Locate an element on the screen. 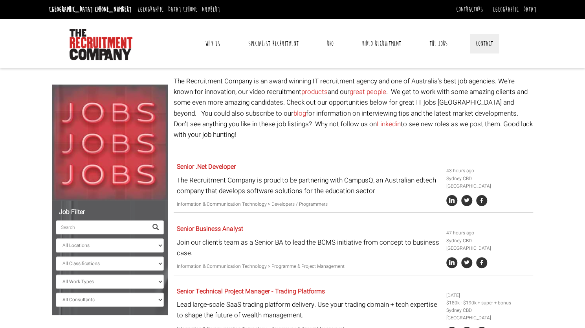 This screenshot has height=328, width=585. p: Join our client’s team as a Senior BA to lead the BCMS initiative from concept to business case. is located at coordinates (309, 248).